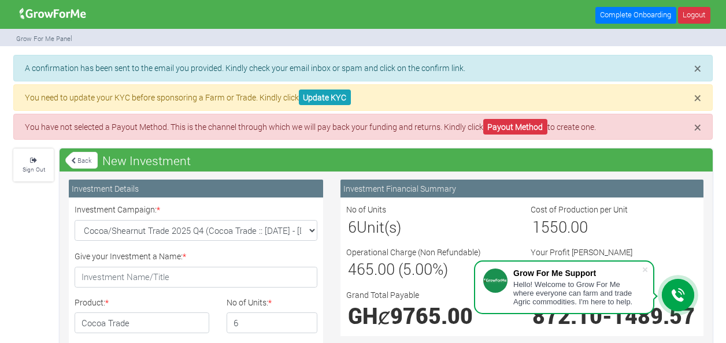  I want to click on div: Investment Financial Summary, so click(522, 188).